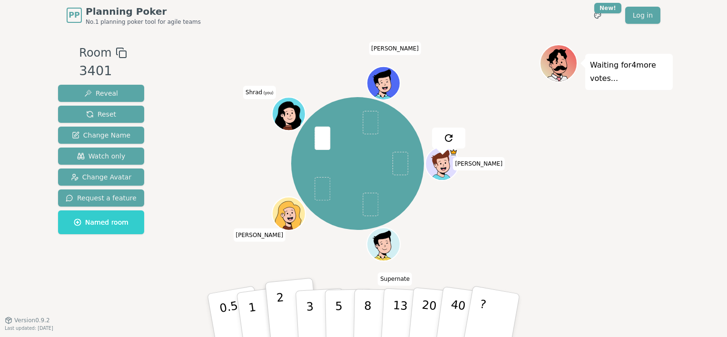  Describe the element at coordinates (598, 15) in the screenshot. I see `button: New!` at that location.